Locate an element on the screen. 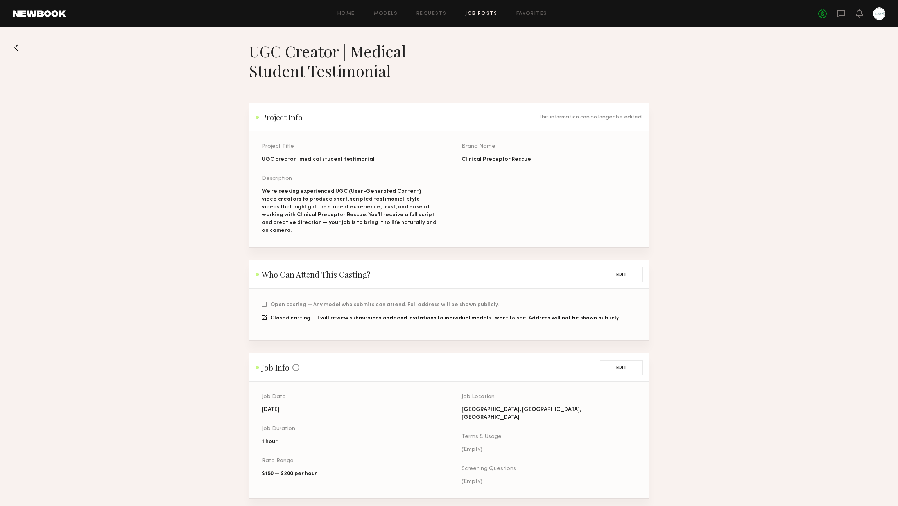  a: Requests is located at coordinates (431, 14).